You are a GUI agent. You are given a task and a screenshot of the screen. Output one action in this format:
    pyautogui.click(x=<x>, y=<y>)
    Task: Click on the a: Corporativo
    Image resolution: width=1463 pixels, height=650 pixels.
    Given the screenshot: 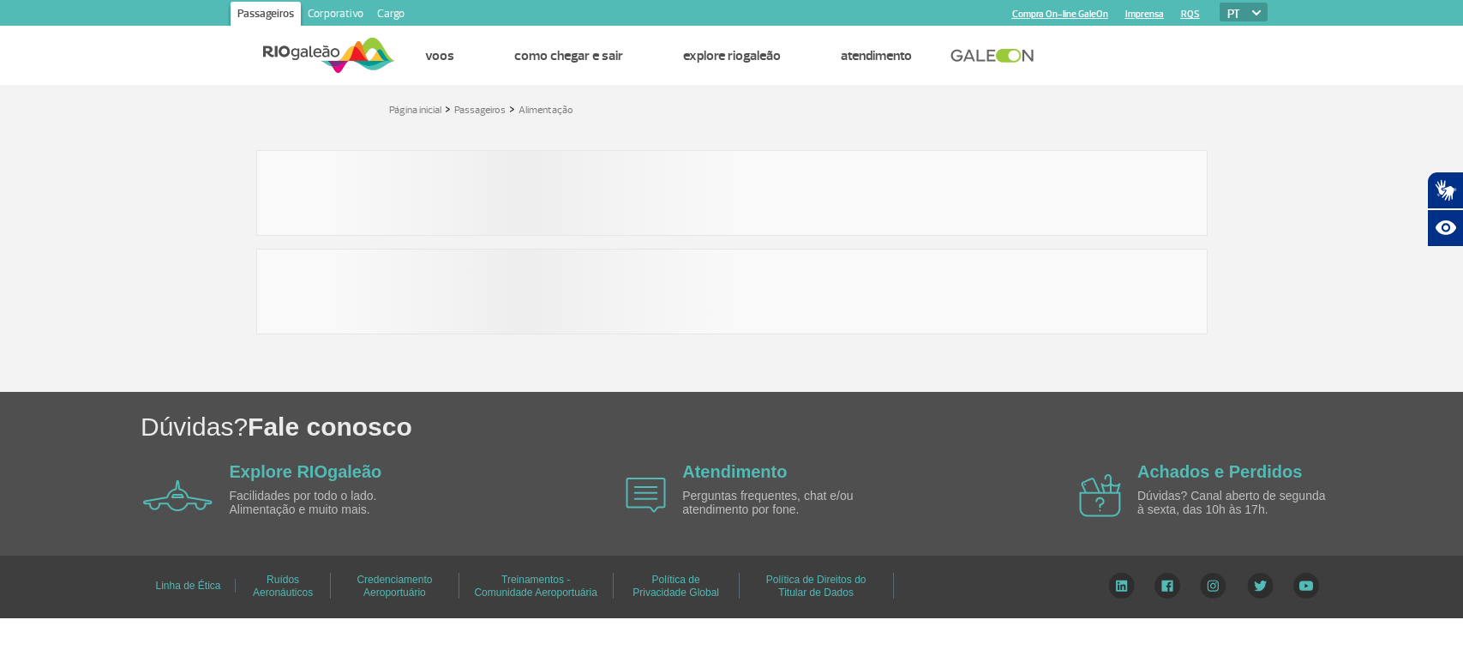 What is the action you would take?
    pyautogui.click(x=335, y=15)
    